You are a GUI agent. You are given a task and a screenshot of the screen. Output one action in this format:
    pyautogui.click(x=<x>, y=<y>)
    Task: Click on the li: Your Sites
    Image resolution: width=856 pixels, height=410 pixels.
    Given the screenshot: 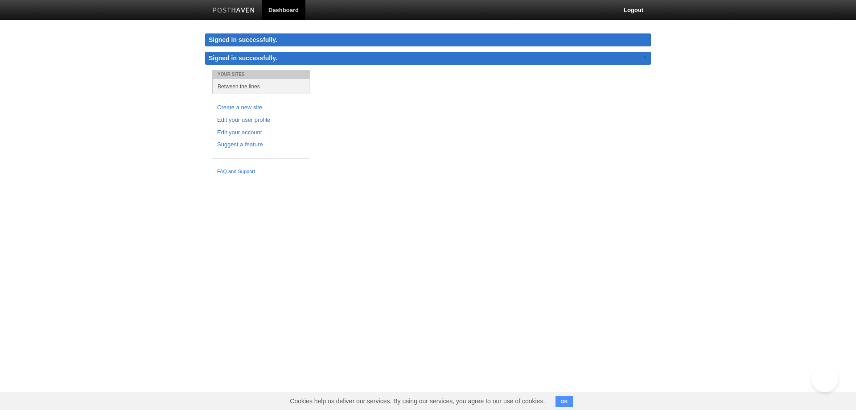 What is the action you would take?
    pyautogui.click(x=261, y=74)
    